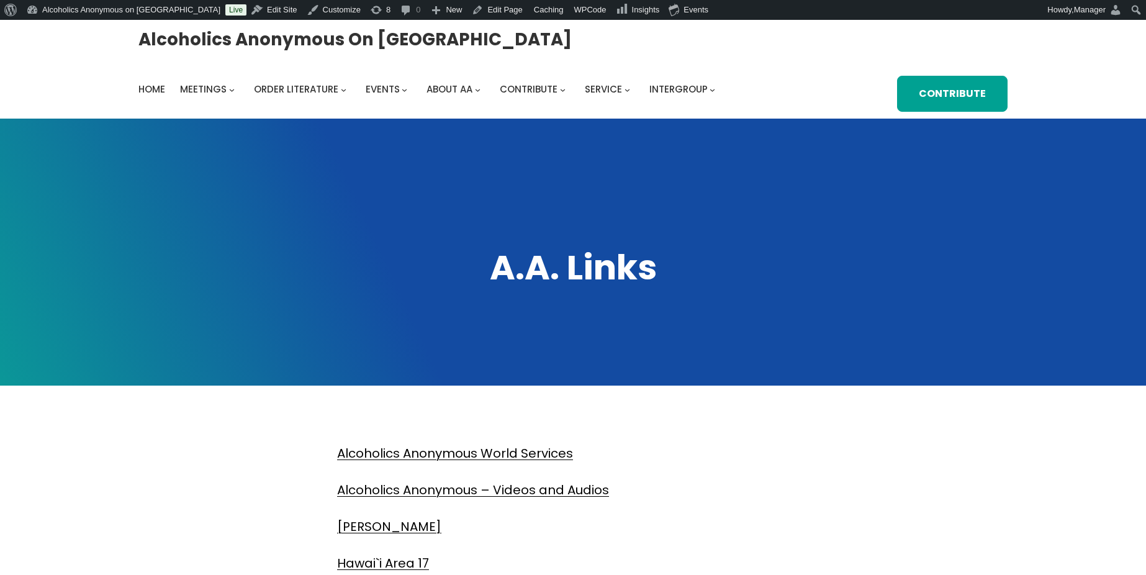 Image resolution: width=1146 pixels, height=575 pixels. Describe the element at coordinates (203, 89) in the screenshot. I see `span: Meetings` at that location.